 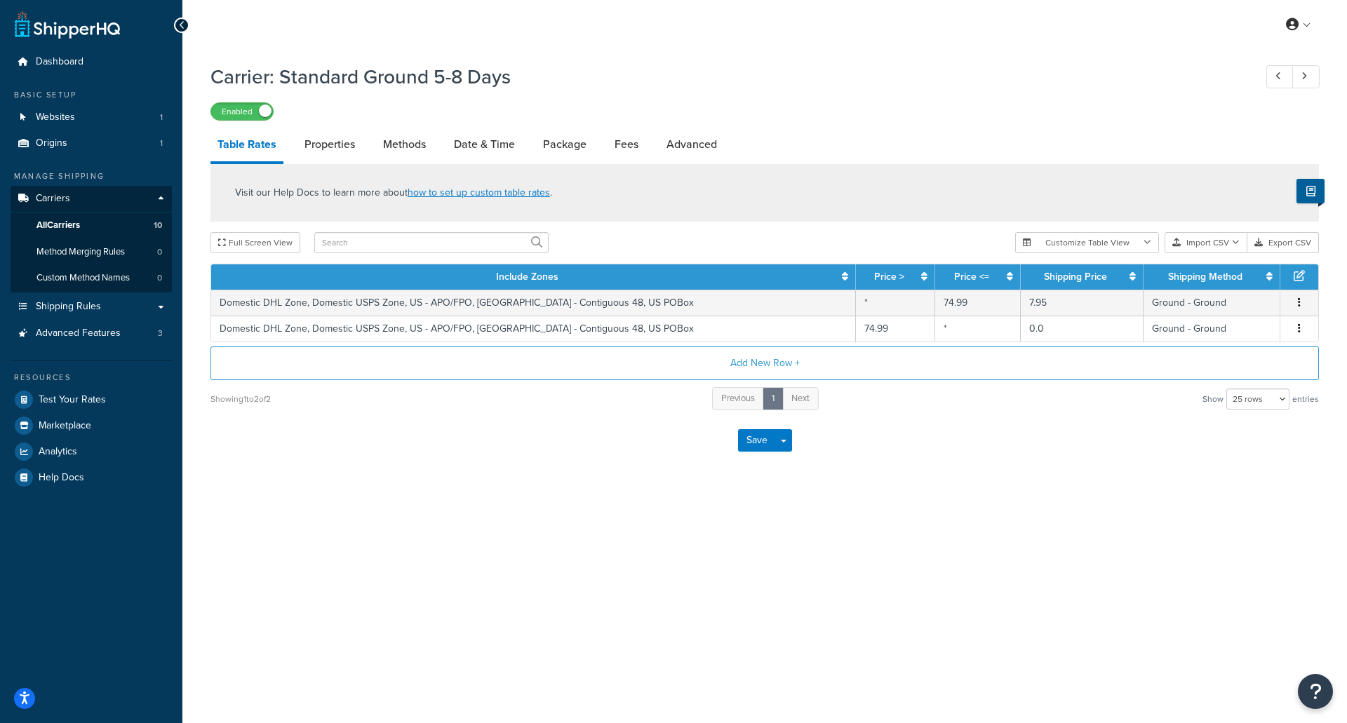 I want to click on span: All Carriers, so click(x=58, y=225).